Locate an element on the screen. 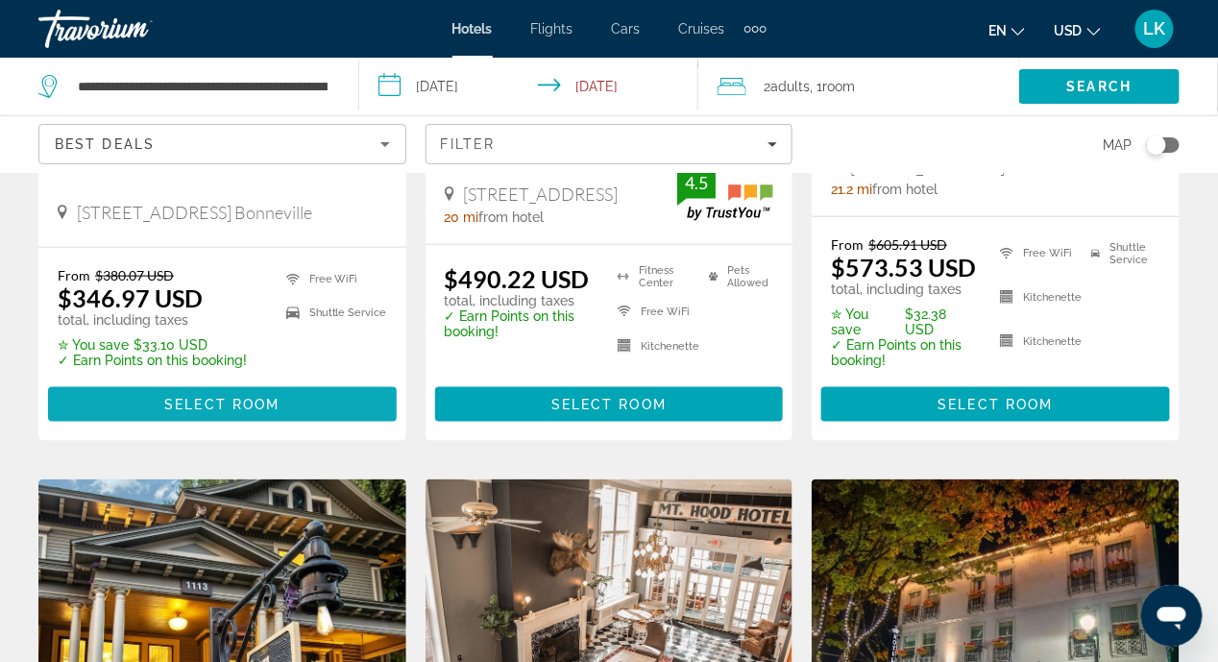  button: Extra navigation items is located at coordinates (755, 29).